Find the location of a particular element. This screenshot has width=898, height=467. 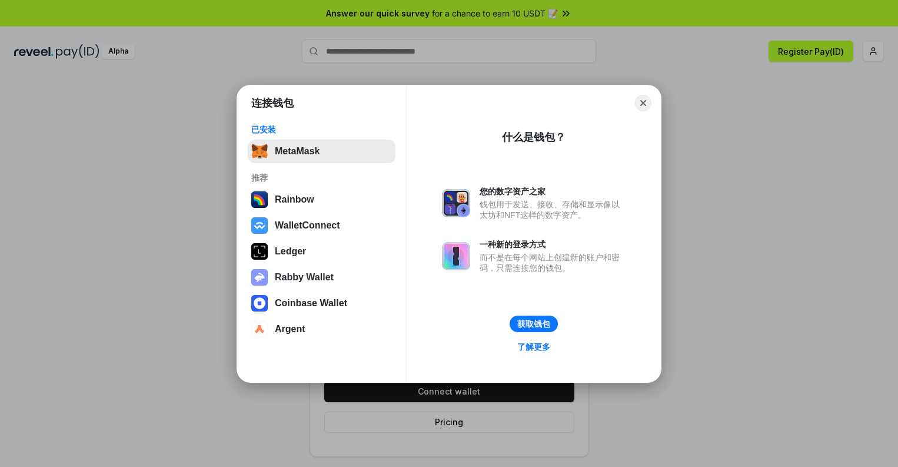

div: Rabby Wallet is located at coordinates (304, 277).